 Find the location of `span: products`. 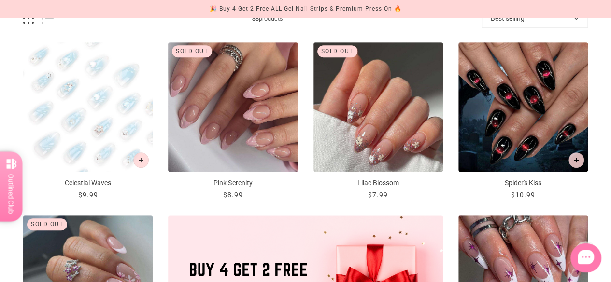

span: products is located at coordinates (267, 18).